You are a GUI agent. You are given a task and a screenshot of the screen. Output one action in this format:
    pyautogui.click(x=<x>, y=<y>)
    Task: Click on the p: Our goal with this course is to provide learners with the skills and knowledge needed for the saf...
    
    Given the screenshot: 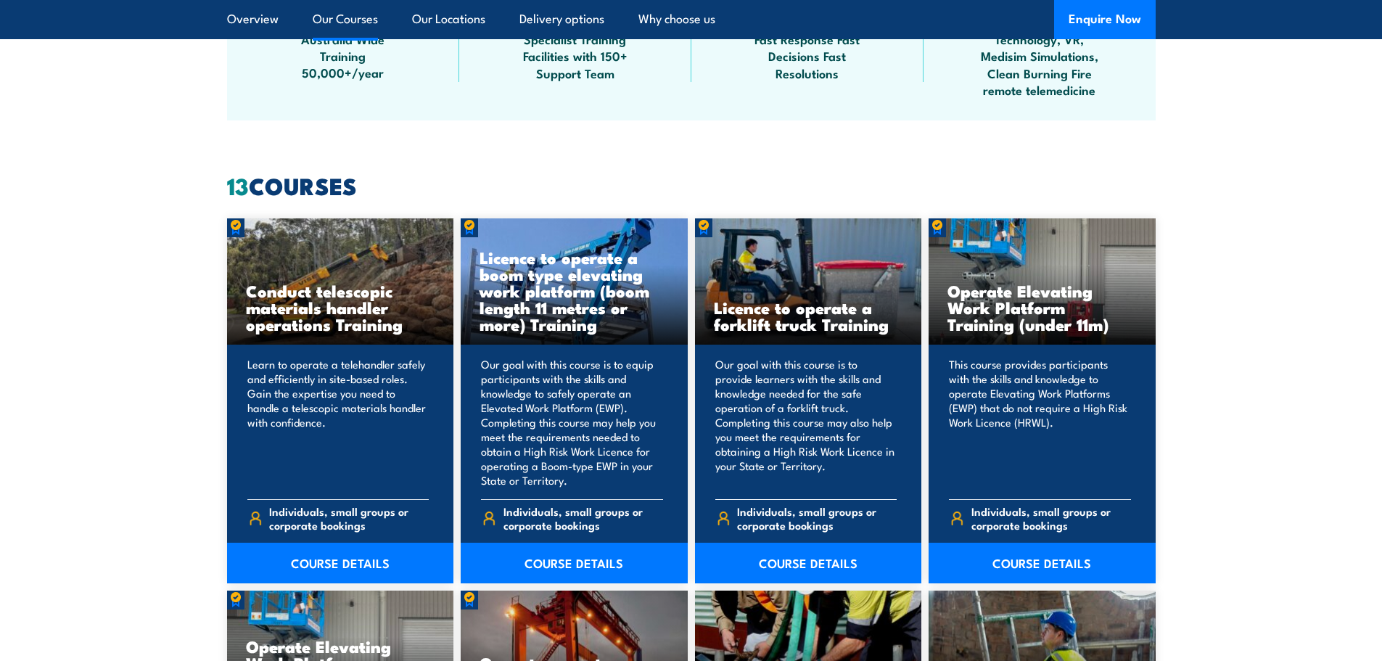 What is the action you would take?
    pyautogui.click(x=806, y=422)
    